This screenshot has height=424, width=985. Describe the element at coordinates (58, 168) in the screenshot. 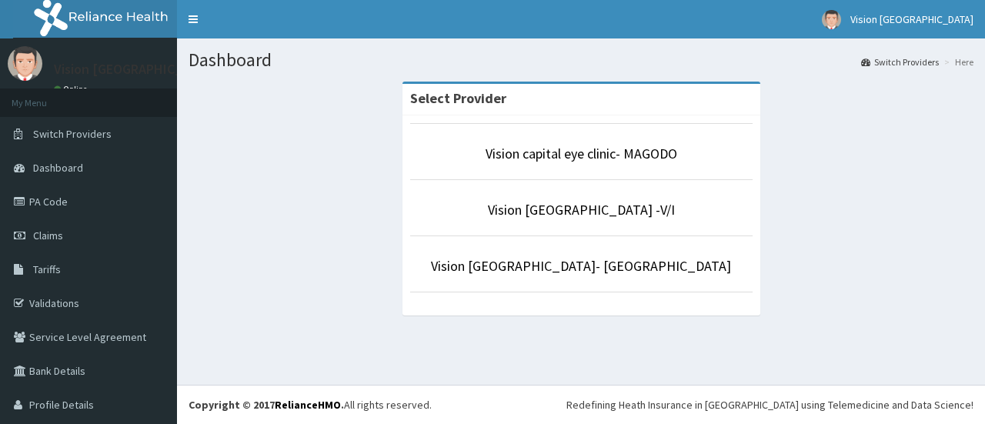

I see `span: Dashboard` at that location.